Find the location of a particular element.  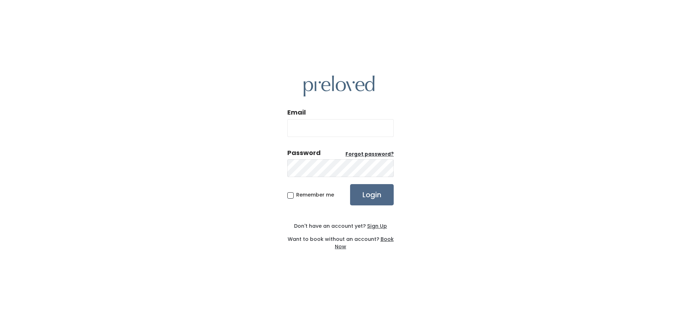

img: preloved logo is located at coordinates (339, 86).